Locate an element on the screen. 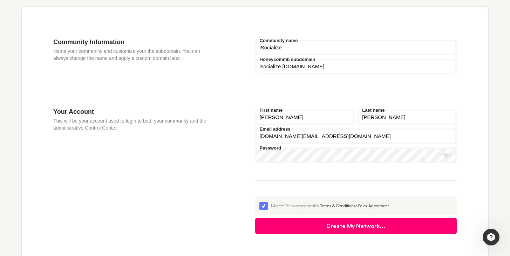 The width and height of the screenshot is (510, 256). input: Community name is located at coordinates (356, 48).